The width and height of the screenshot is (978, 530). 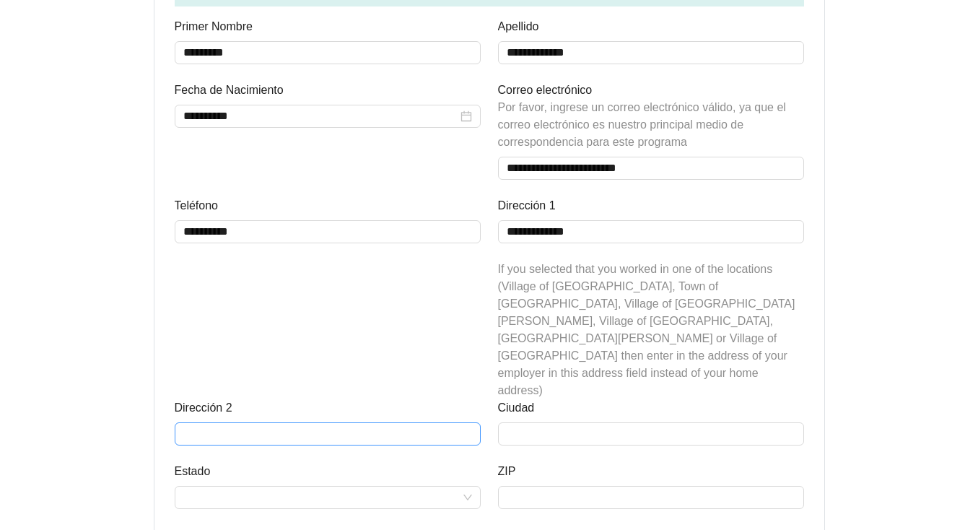 I want to click on input: ZIP, so click(x=651, y=497).